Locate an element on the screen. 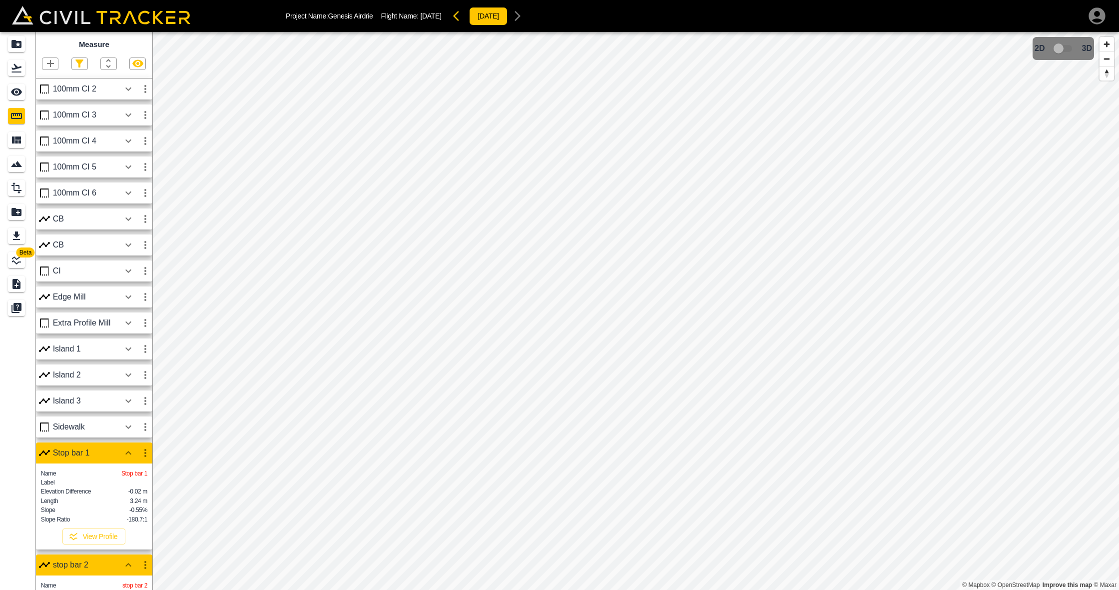  p: Flight Name: is located at coordinates (411, 16).